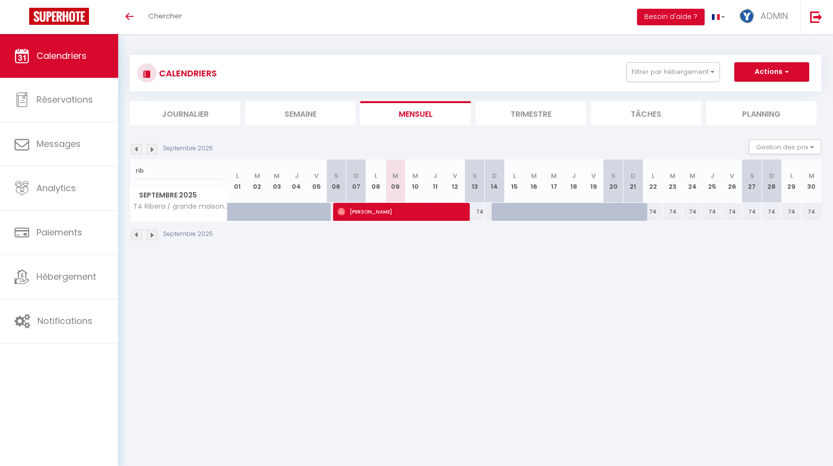 Image resolution: width=833 pixels, height=466 pixels. Describe the element at coordinates (752, 181) in the screenshot. I see `th: 27` at that location.